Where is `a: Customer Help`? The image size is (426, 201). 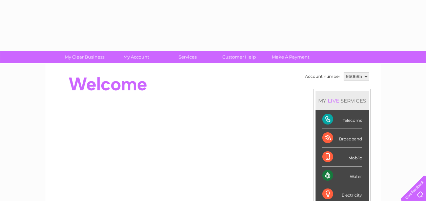 a: Customer Help is located at coordinates (239, 57).